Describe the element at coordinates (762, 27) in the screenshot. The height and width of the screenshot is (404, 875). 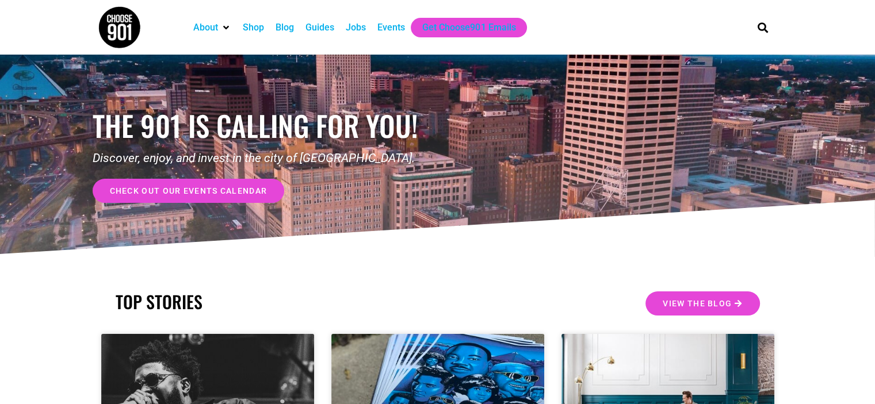
I see `div: Search` at that location.